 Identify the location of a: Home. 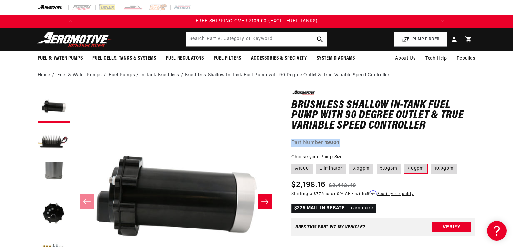
(44, 75).